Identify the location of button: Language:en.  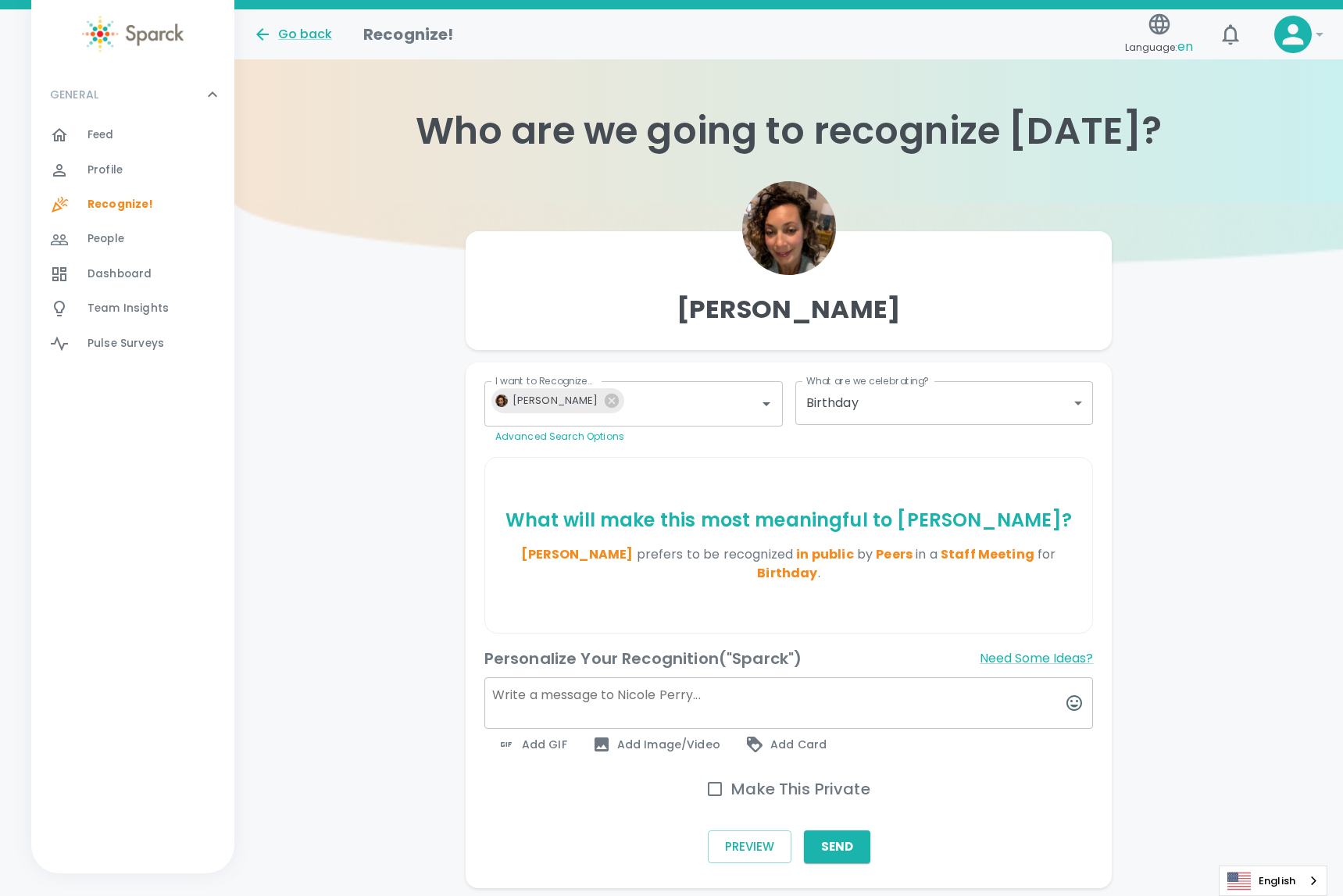
(1159, 35).